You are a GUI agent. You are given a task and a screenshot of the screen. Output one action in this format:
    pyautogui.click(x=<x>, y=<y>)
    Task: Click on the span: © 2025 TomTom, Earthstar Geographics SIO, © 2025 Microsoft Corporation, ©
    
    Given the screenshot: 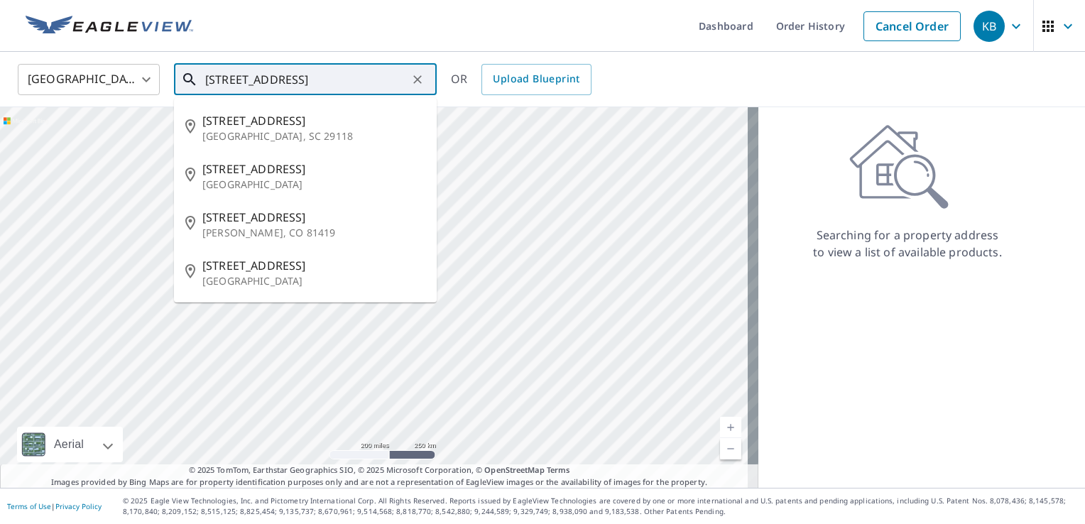 What is the action you would take?
    pyautogui.click(x=379, y=470)
    